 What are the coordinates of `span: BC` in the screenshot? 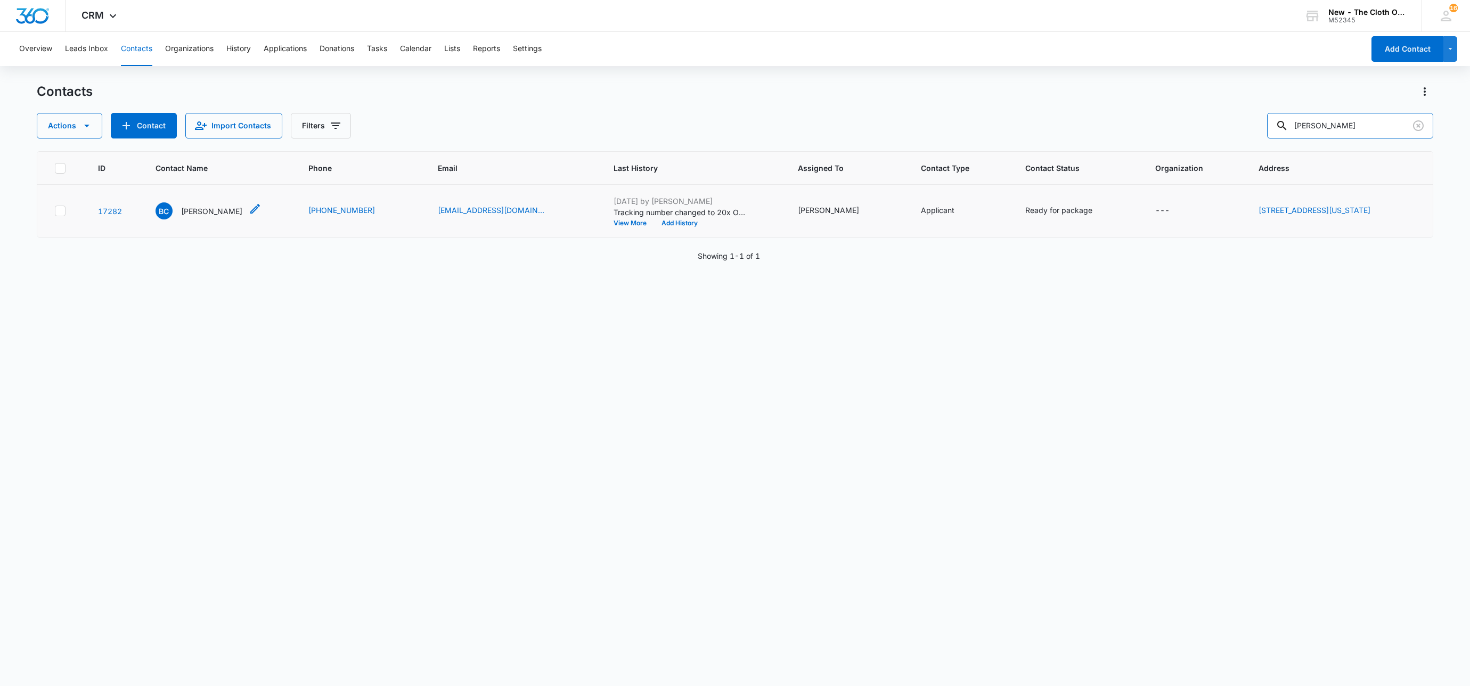 It's located at (164, 211).